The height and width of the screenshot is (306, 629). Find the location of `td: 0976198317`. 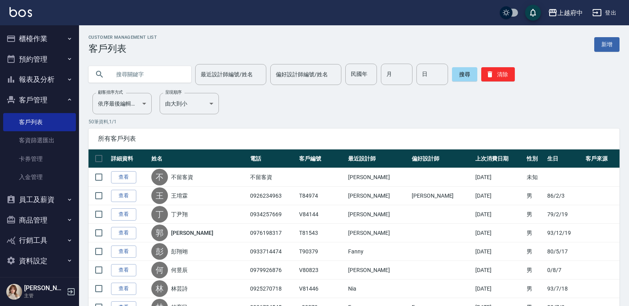

td: 0976198317 is located at coordinates (273, 233).